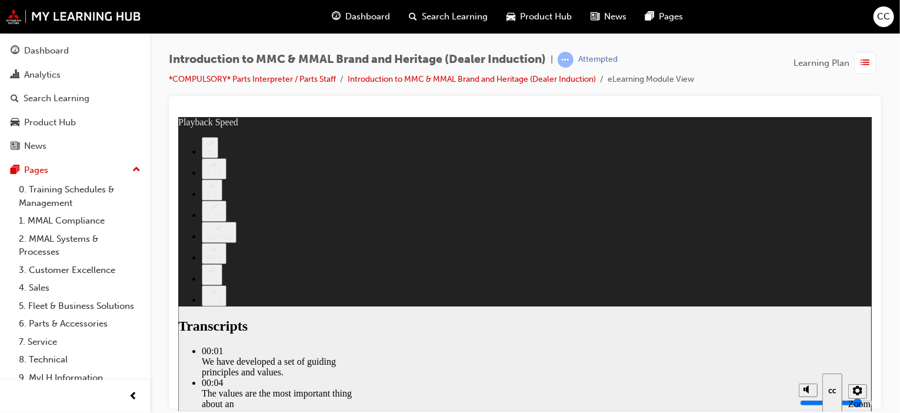 This screenshot has width=900, height=413. Describe the element at coordinates (539, 16) in the screenshot. I see `a: car-iconProduct Hub` at that location.